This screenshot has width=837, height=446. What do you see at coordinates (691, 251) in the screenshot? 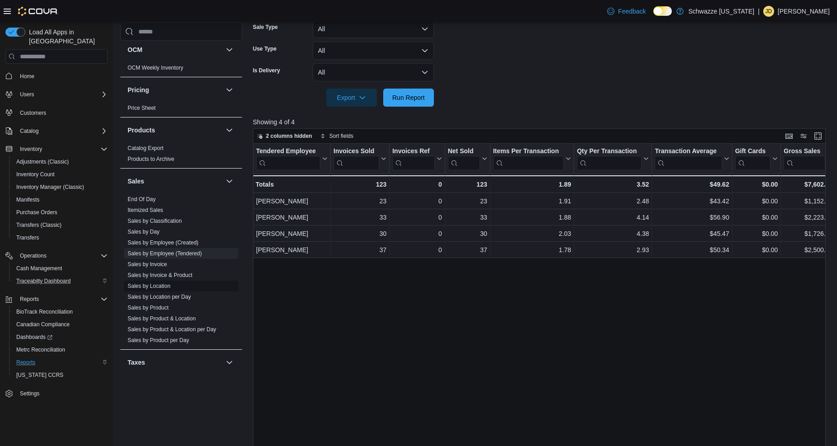
I see `div: $50.34` at bounding box center [691, 251].